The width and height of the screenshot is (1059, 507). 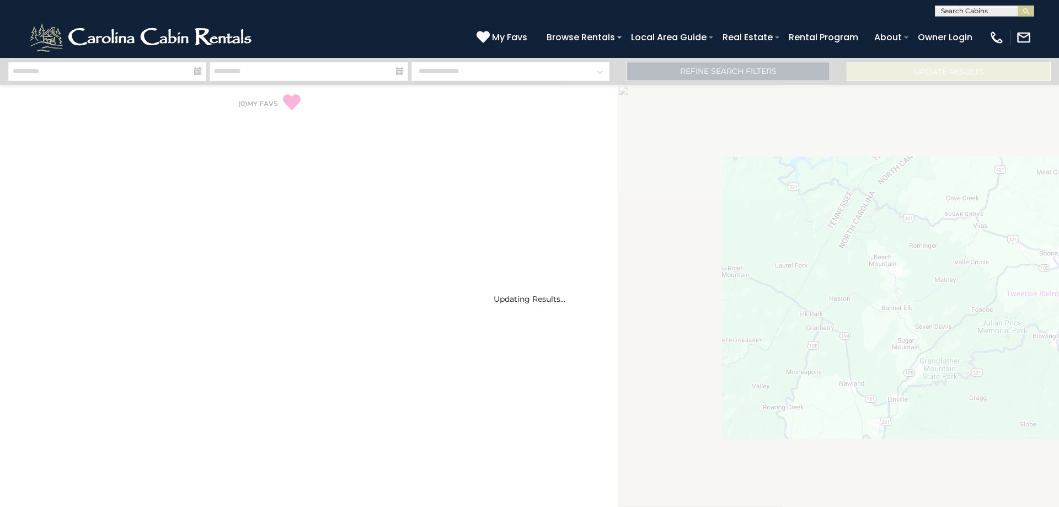 I want to click on a: My Favs, so click(x=503, y=37).